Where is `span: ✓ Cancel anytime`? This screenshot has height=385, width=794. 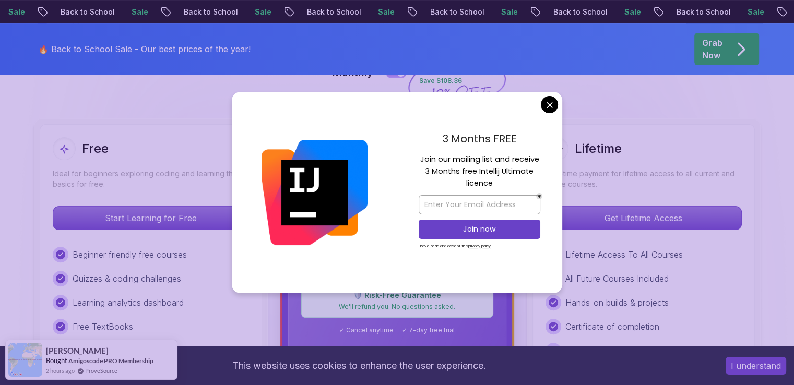 span: ✓ Cancel anytime is located at coordinates (366, 330).